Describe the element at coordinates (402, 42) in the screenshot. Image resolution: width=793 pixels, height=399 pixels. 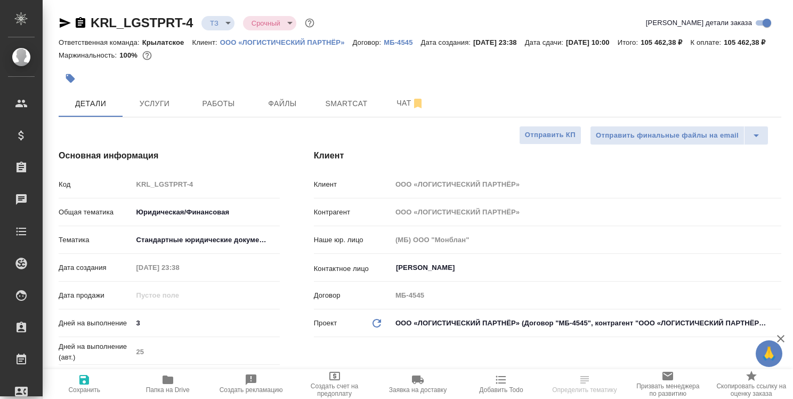
I see `p: МБ-4545` at that location.